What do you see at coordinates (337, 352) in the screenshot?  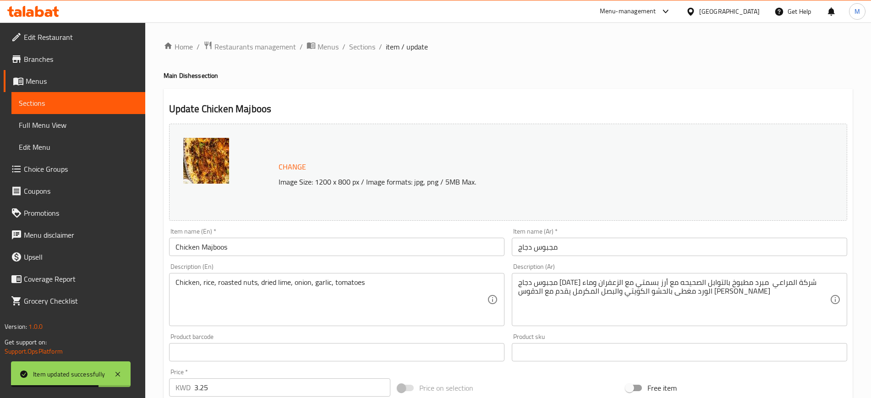 I see `input: Please enter product barcode` at bounding box center [337, 352].